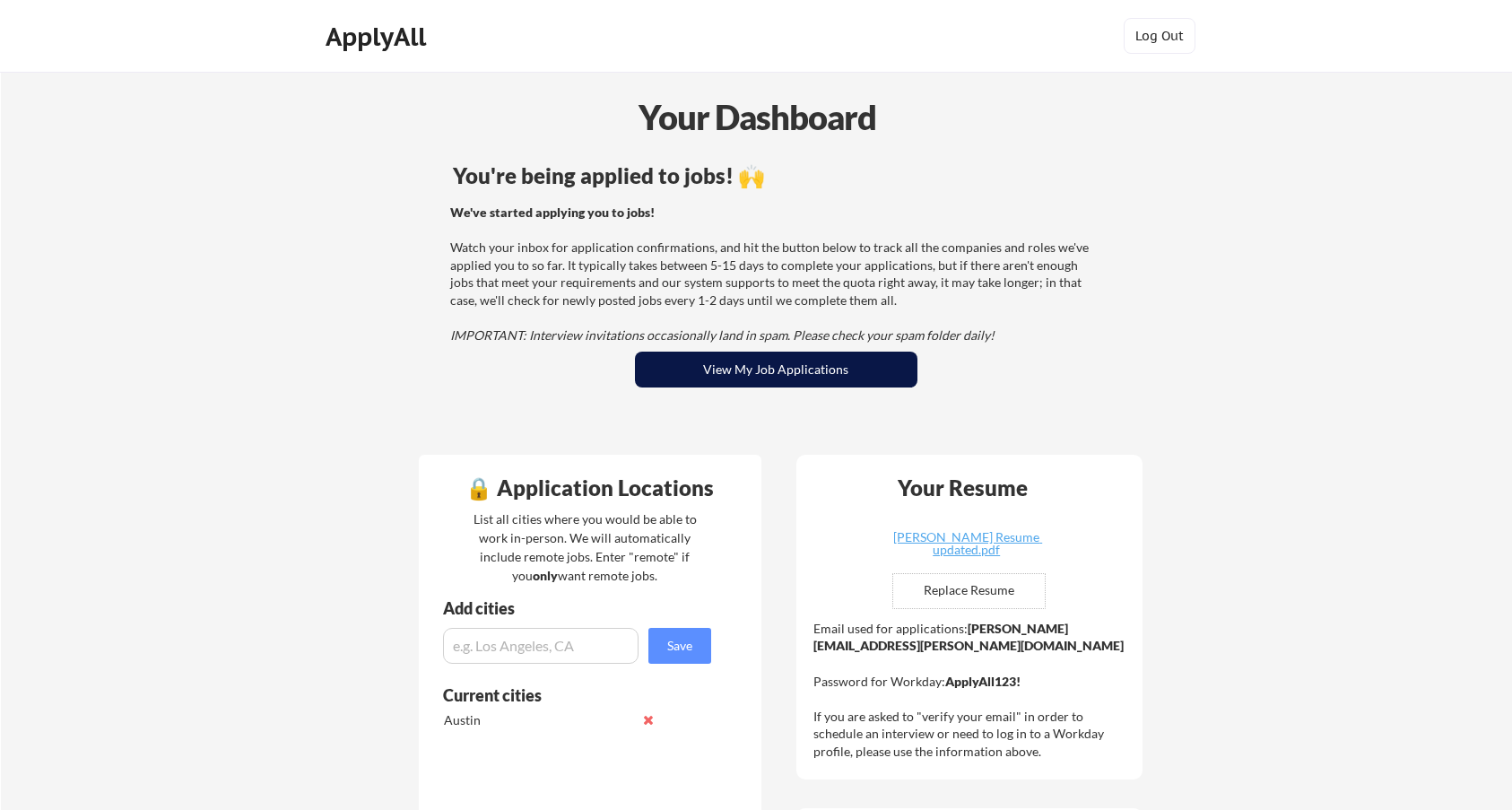 This screenshot has width=1512, height=810. What do you see at coordinates (773, 274) in the screenshot?
I see `div: Watch your inbox for application confirmations, and hit the button below to track all the compani...` at bounding box center [773, 274].